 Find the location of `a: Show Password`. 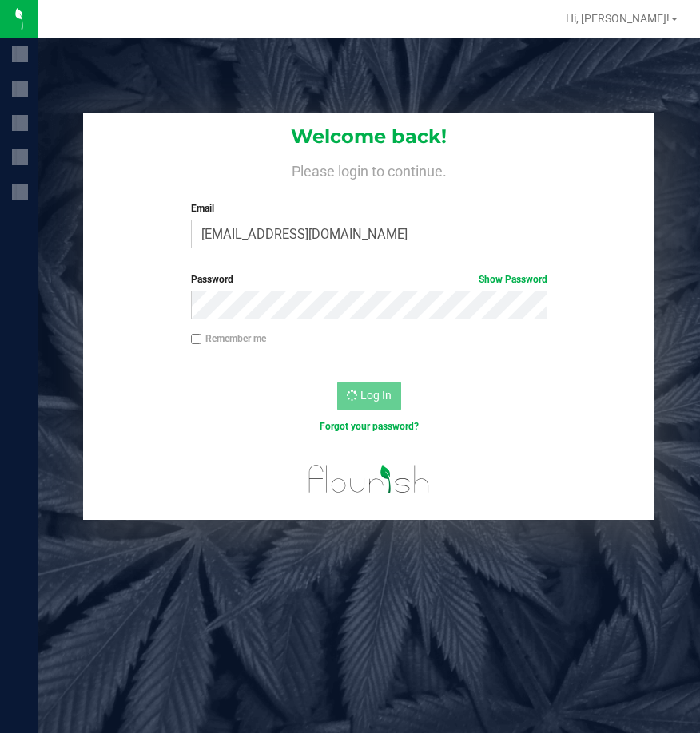

a: Show Password is located at coordinates (513, 280).